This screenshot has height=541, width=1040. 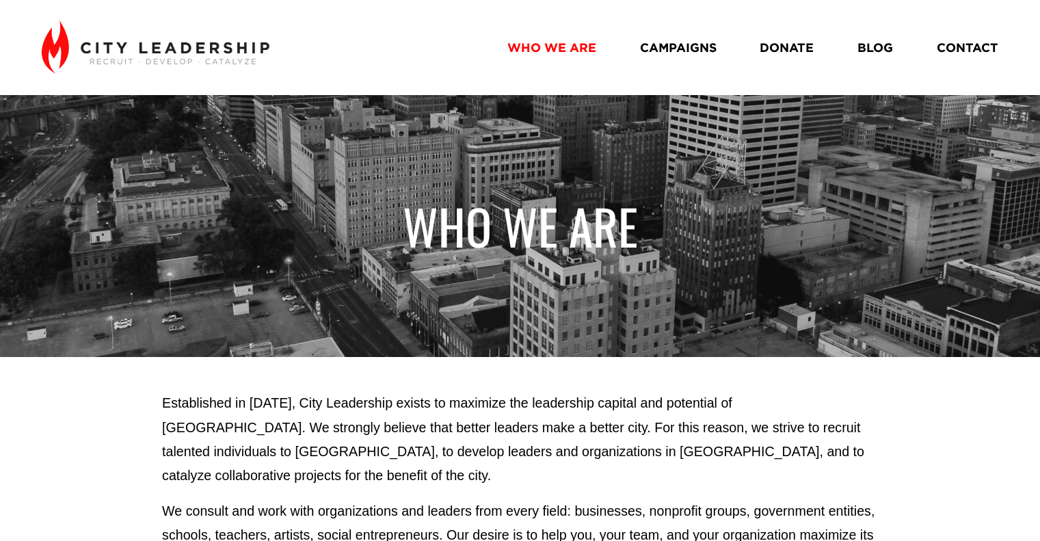 What do you see at coordinates (155, 47) in the screenshot?
I see `img: City Leadership - Recruit. Develop. Catalyze.` at bounding box center [155, 47].